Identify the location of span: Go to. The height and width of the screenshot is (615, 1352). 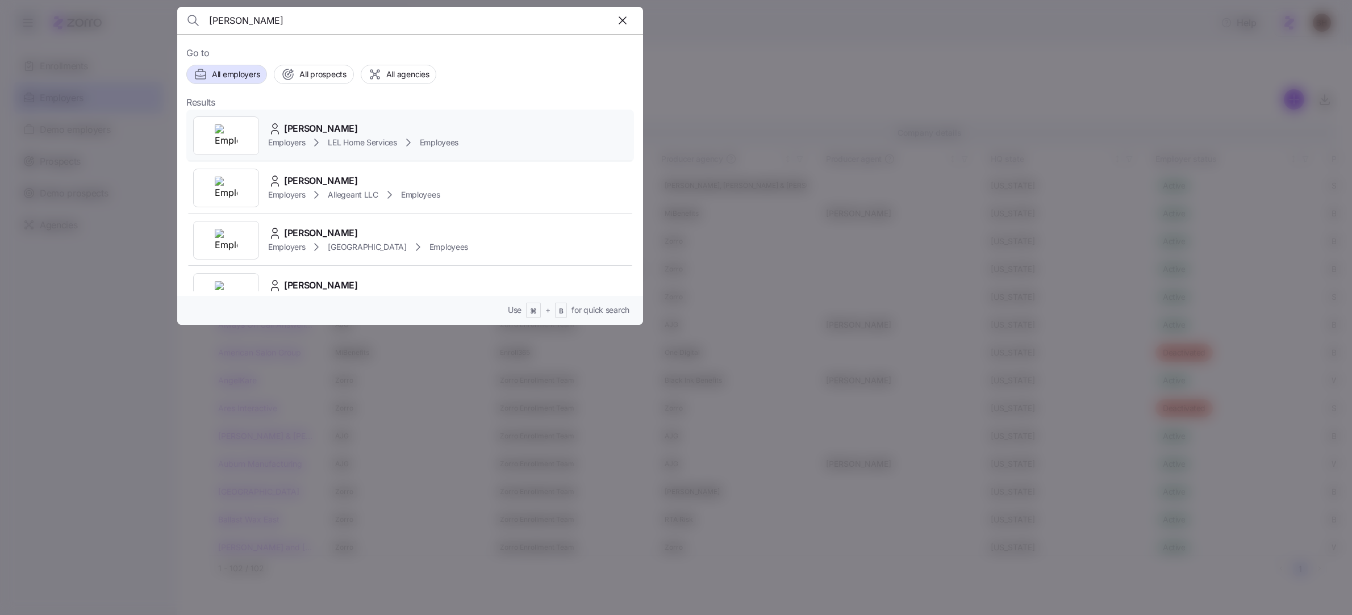
(410, 53).